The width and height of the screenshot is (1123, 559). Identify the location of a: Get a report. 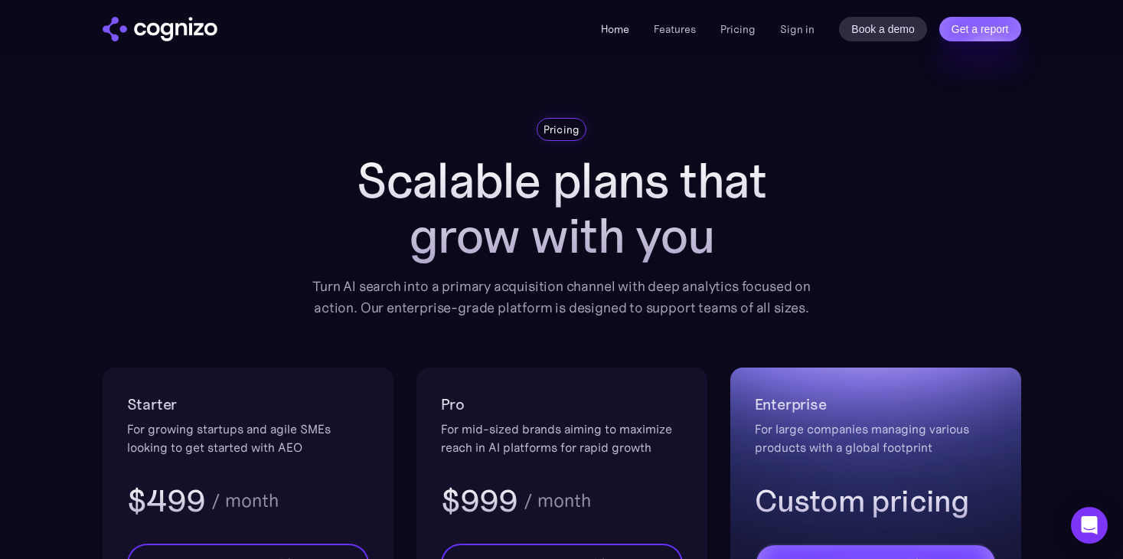
(980, 29).